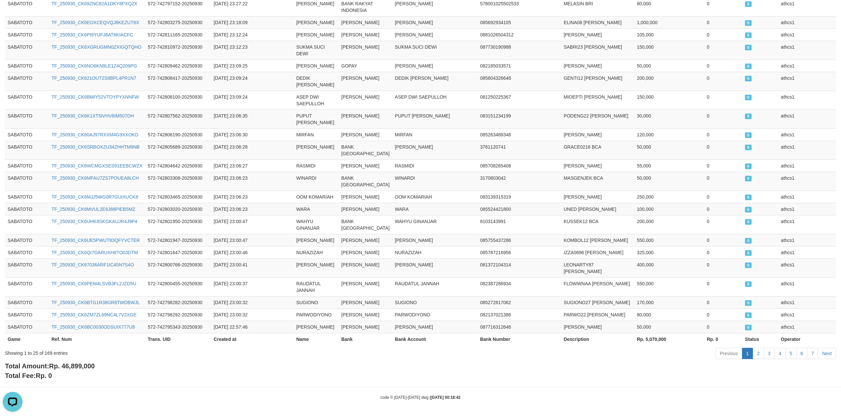  Describe the element at coordinates (95, 23) in the screenshot. I see `a: TF_250930_CK6EOXCEQVQJ8KEZUT8X` at that location.